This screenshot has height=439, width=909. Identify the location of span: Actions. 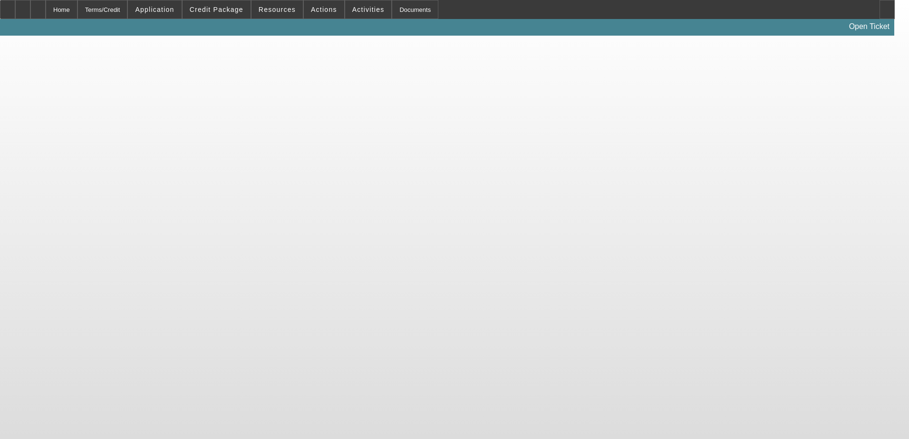
(324, 10).